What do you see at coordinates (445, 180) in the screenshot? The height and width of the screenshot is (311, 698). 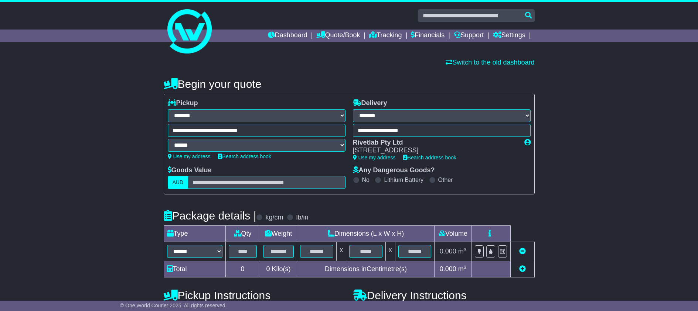 I see `label: Other` at bounding box center [445, 180].